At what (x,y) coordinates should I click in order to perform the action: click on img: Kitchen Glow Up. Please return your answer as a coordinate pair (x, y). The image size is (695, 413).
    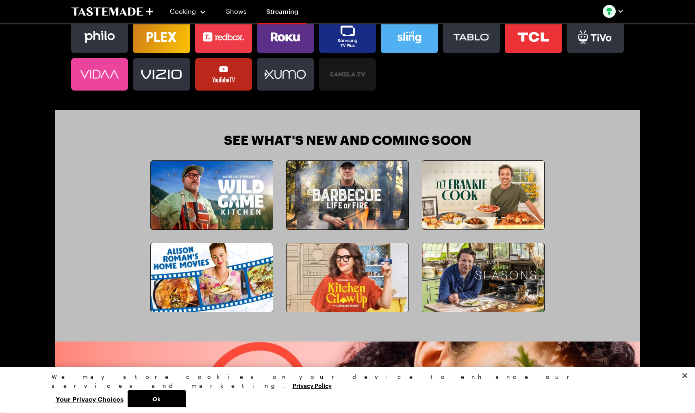
    Looking at the image, I should click on (347, 278).